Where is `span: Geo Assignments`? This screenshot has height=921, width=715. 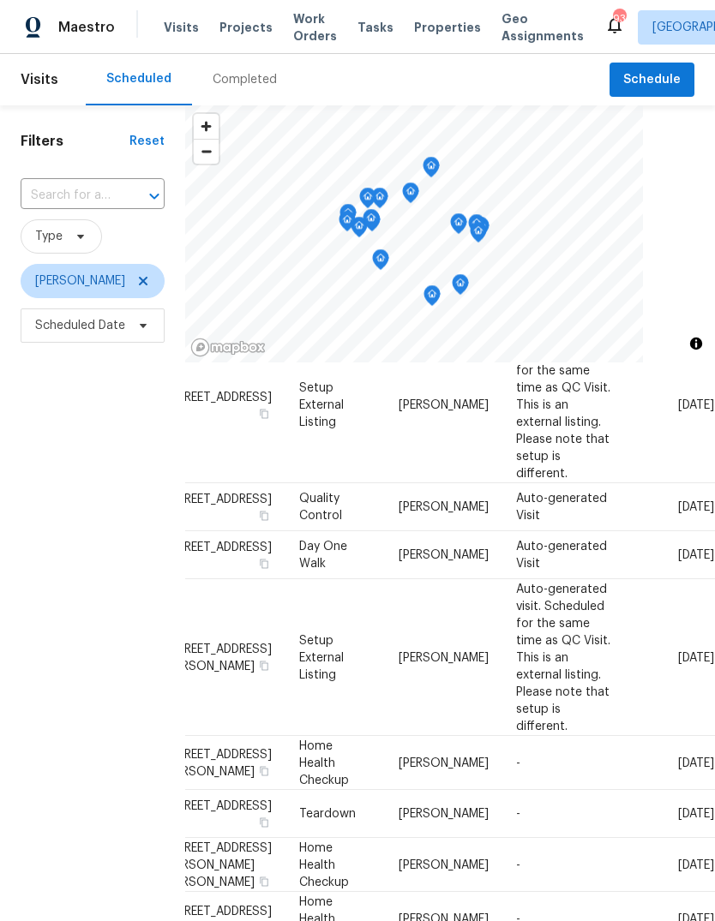
span: Geo Assignments is located at coordinates (542, 27).